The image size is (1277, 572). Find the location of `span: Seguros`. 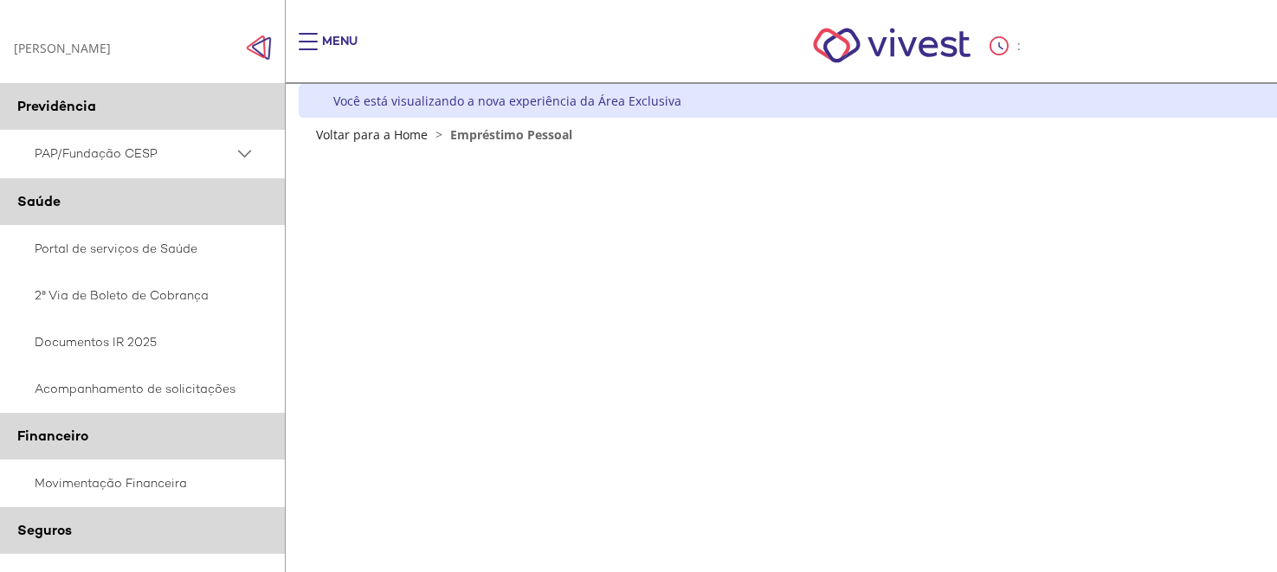

span: Seguros is located at coordinates (44, 530).